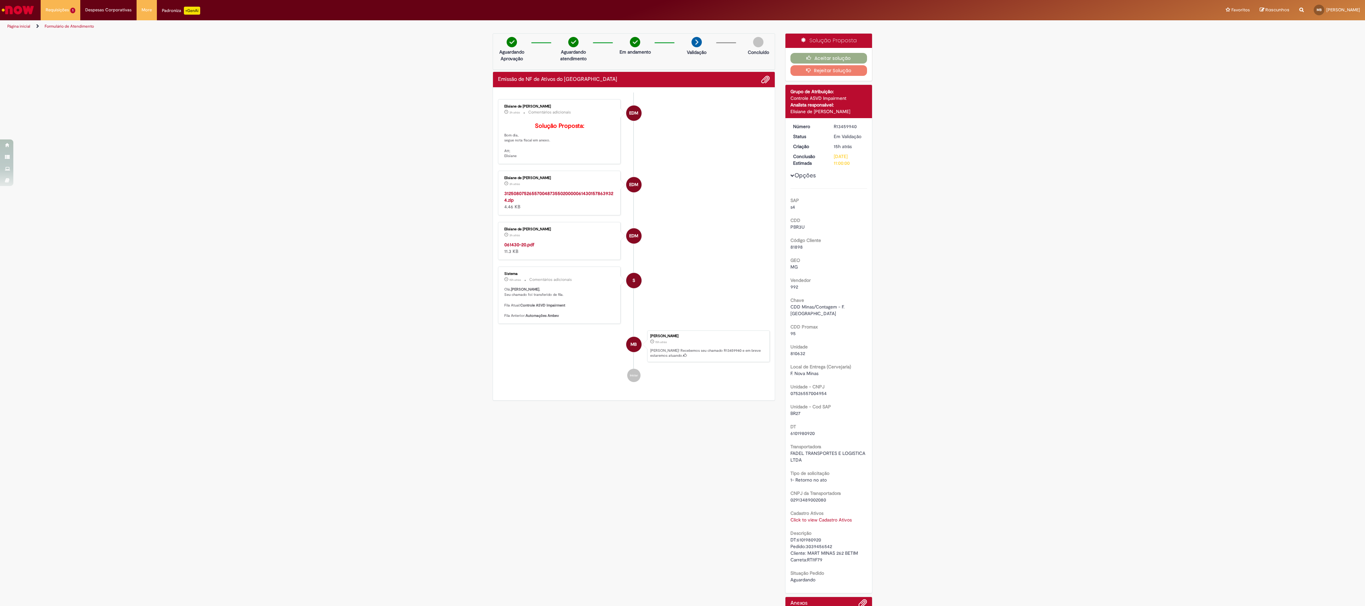  Describe the element at coordinates (793, 207) in the screenshot. I see `span: s4` at that location.